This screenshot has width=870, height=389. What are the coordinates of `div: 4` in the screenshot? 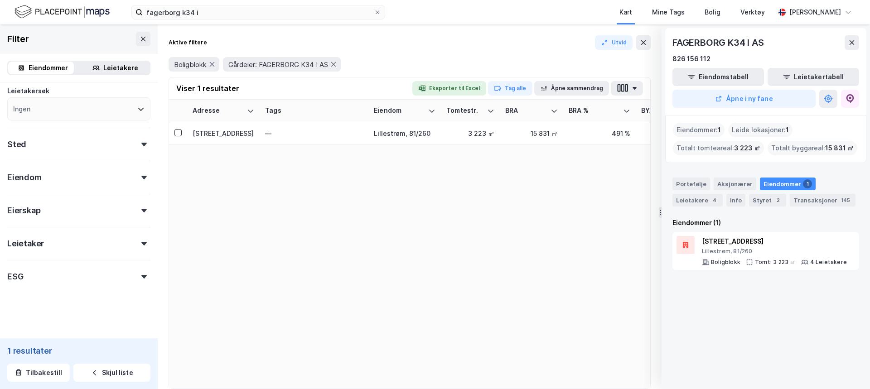 It's located at (715, 200).